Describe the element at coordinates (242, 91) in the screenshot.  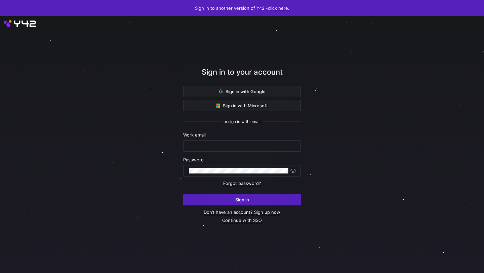
I see `button: Sign in with Google` at that location.